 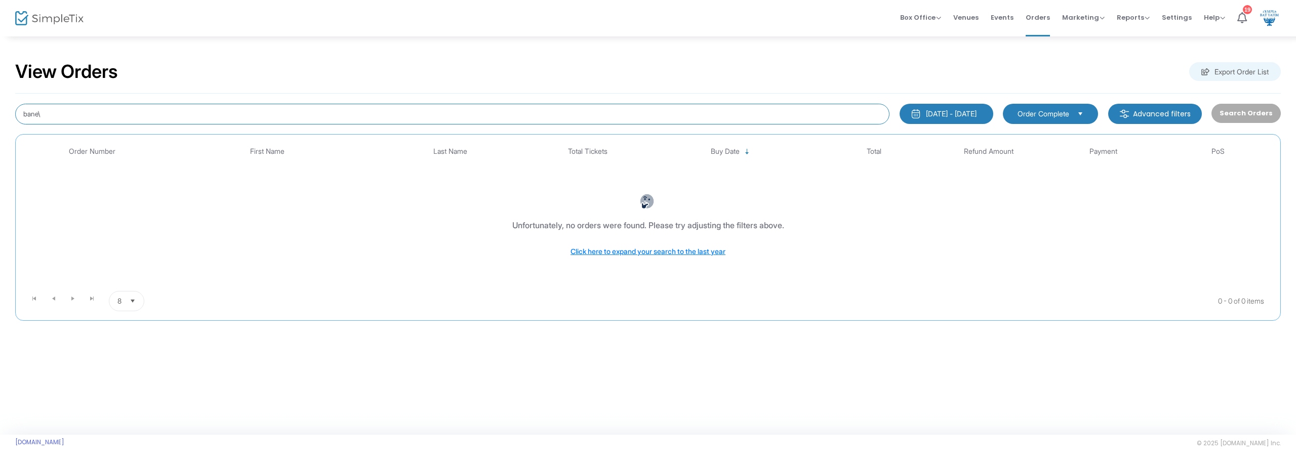 What do you see at coordinates (725, 151) in the screenshot?
I see `span: Buy Date` at bounding box center [725, 151].